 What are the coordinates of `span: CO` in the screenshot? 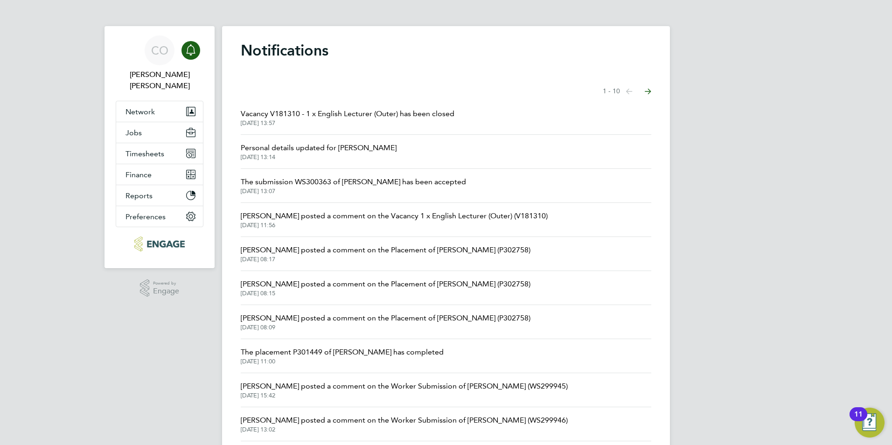 It's located at (160, 50).